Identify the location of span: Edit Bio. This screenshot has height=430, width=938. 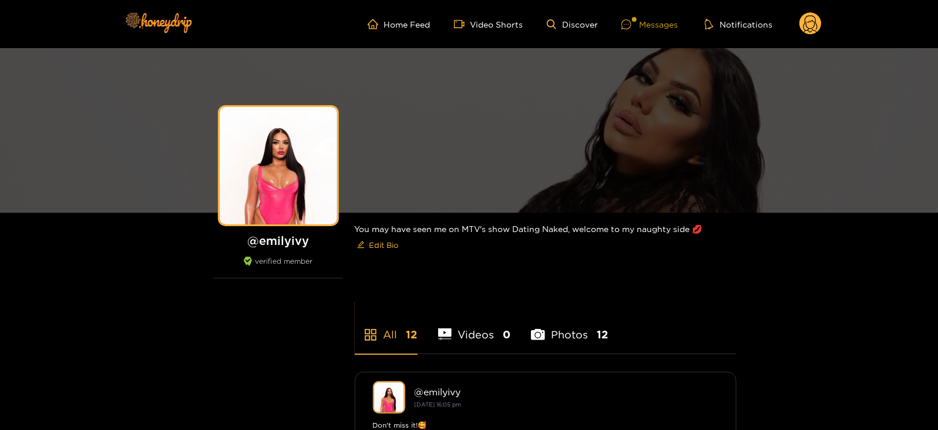
(384, 245).